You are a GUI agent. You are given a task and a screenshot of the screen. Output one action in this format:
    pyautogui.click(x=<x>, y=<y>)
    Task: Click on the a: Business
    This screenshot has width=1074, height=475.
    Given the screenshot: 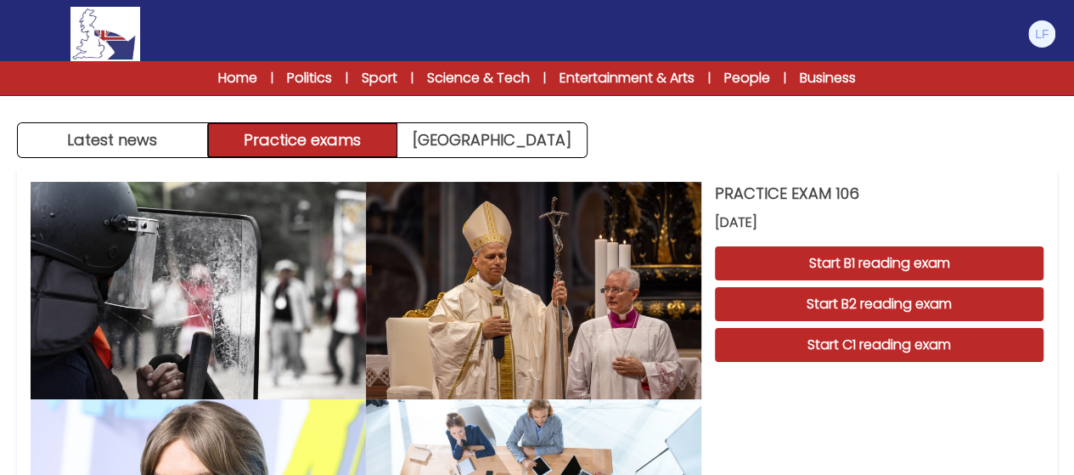 What is the action you would take?
    pyautogui.click(x=828, y=78)
    